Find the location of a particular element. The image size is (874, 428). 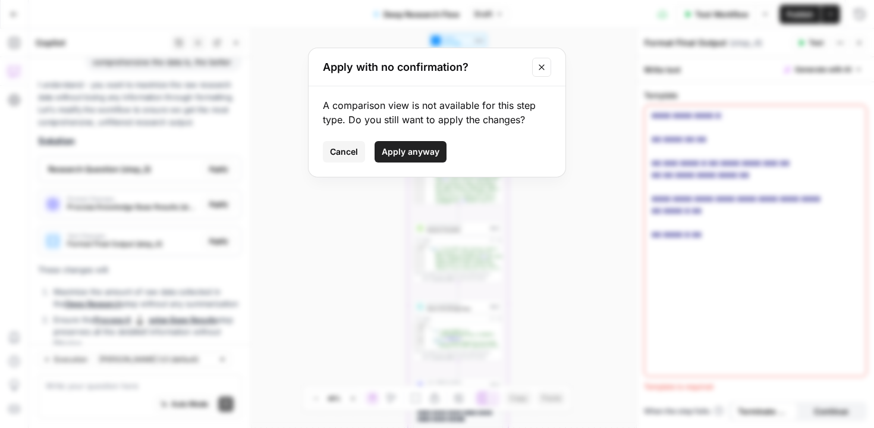

h2: Apply with no confirmation? is located at coordinates (424, 67).